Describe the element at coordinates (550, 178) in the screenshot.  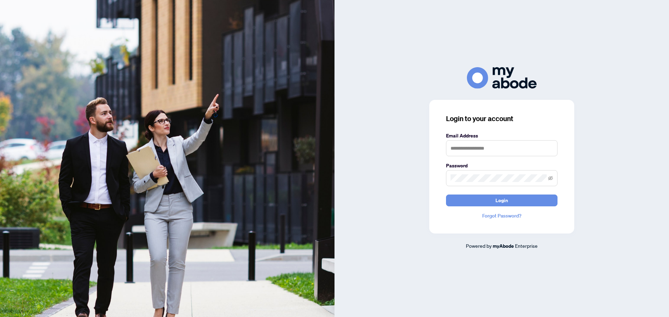
I see `span: eye-invisible` at that location.